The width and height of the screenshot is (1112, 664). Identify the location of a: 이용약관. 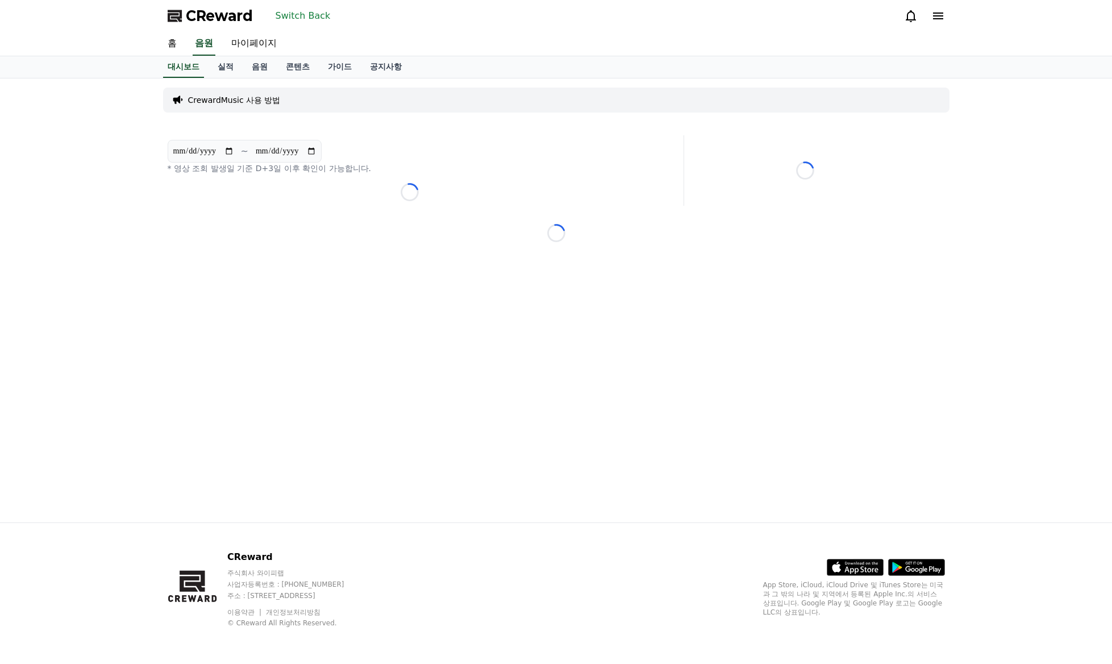
(245, 612).